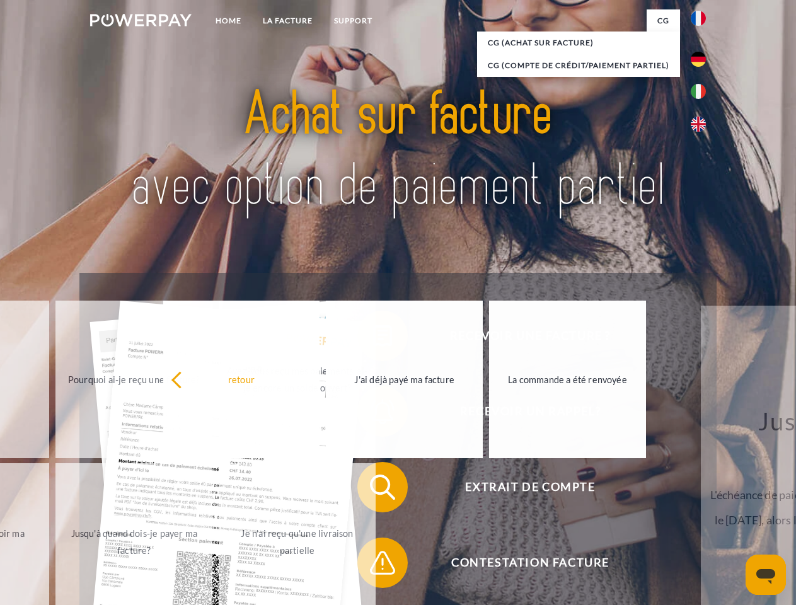 The width and height of the screenshot is (796, 605). Describe the element at coordinates (521, 562) in the screenshot. I see `a: Contestation Facture` at that location.